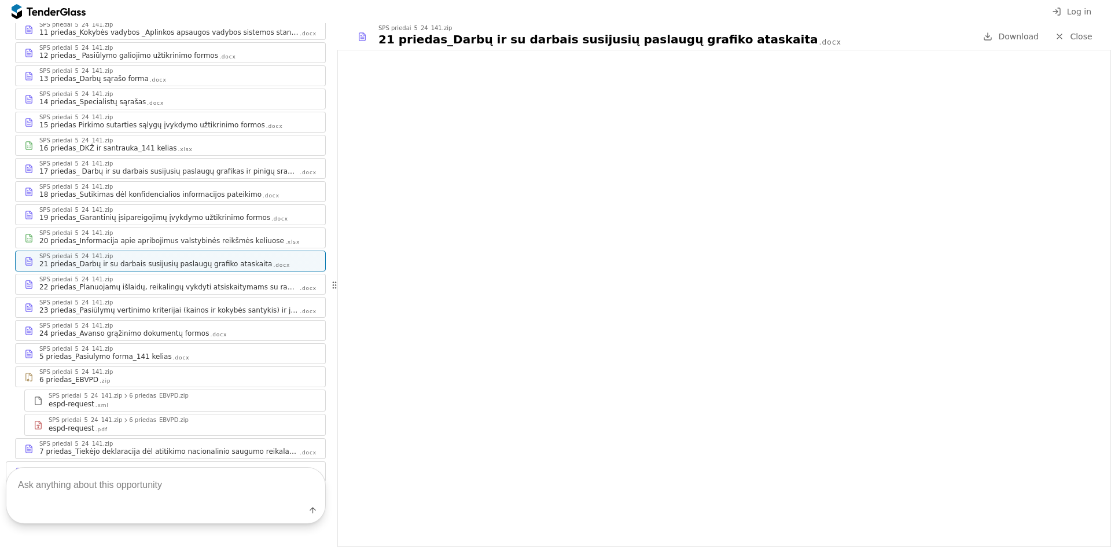 The height and width of the screenshot is (547, 1111). What do you see at coordinates (152, 125) in the screenshot?
I see `div: 15 priedas Pirkimo sutarties sąlygų įvykdymo užtikrinimo formos` at bounding box center [152, 125].